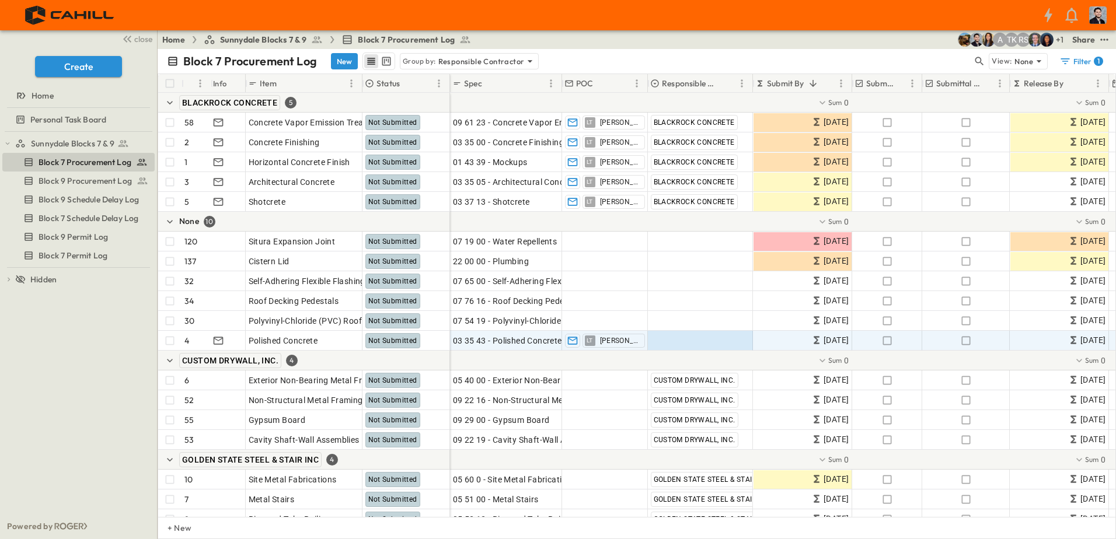  I want to click on a: Home, so click(173, 40).